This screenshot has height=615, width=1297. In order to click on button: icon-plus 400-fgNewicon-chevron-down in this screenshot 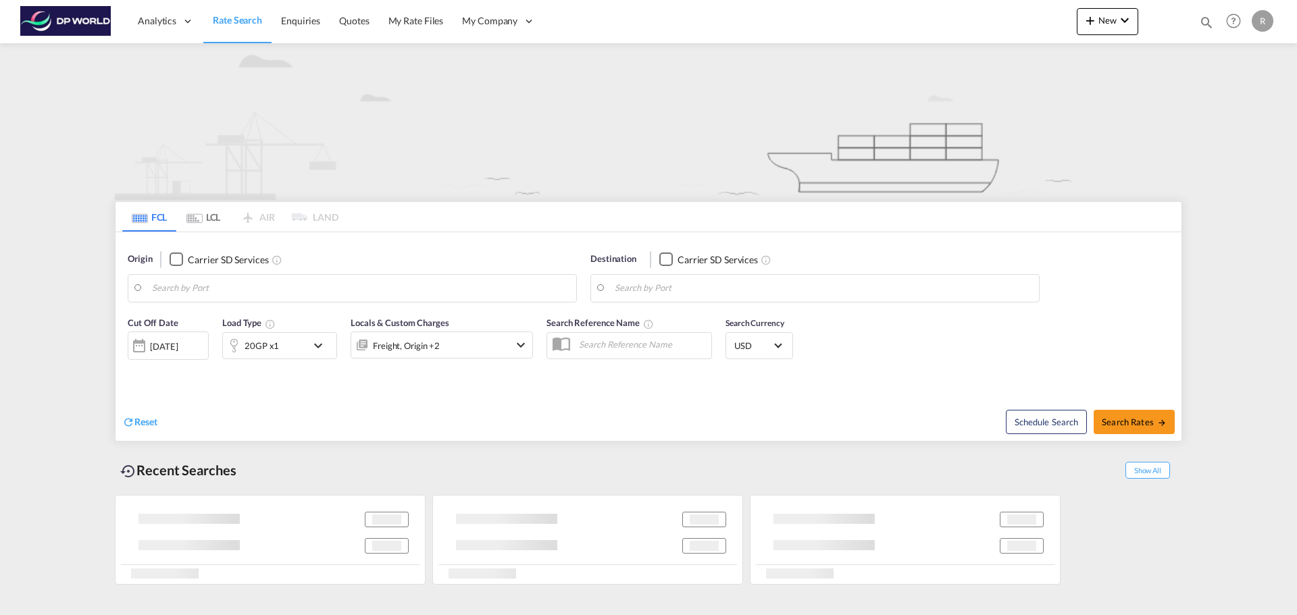, I will do `click(1107, 22)`.